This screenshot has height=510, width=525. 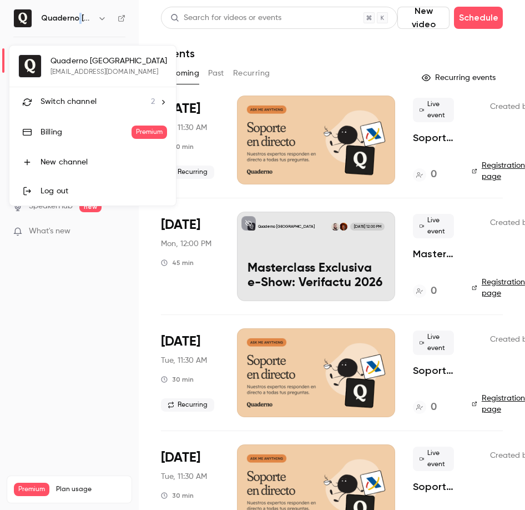 I want to click on span: Switch channel, so click(x=68, y=102).